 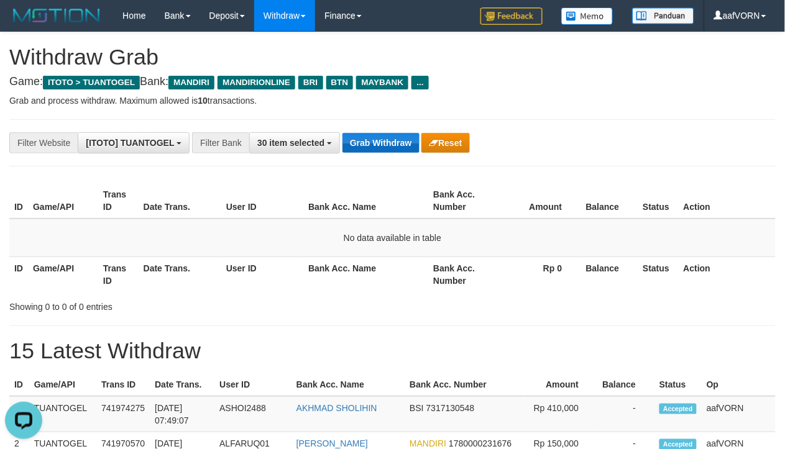 What do you see at coordinates (24, 24) in the screenshot?
I see `button: Open LiveChat chat widget` at bounding box center [24, 24].